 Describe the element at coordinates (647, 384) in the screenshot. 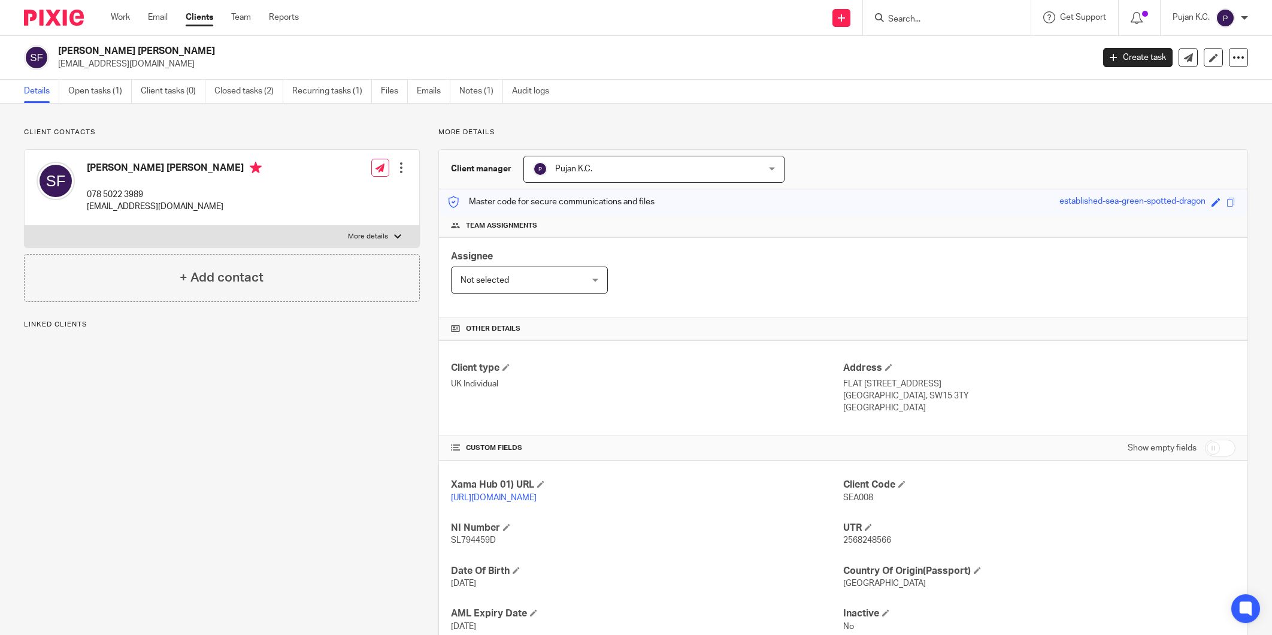

I see `p: UK Individual` at that location.